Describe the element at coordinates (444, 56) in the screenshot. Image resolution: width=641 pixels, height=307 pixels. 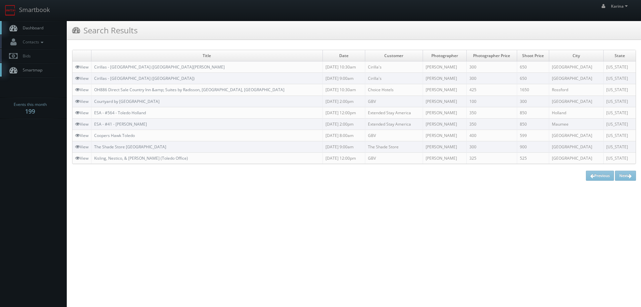
I see `td: Photographer` at that location.